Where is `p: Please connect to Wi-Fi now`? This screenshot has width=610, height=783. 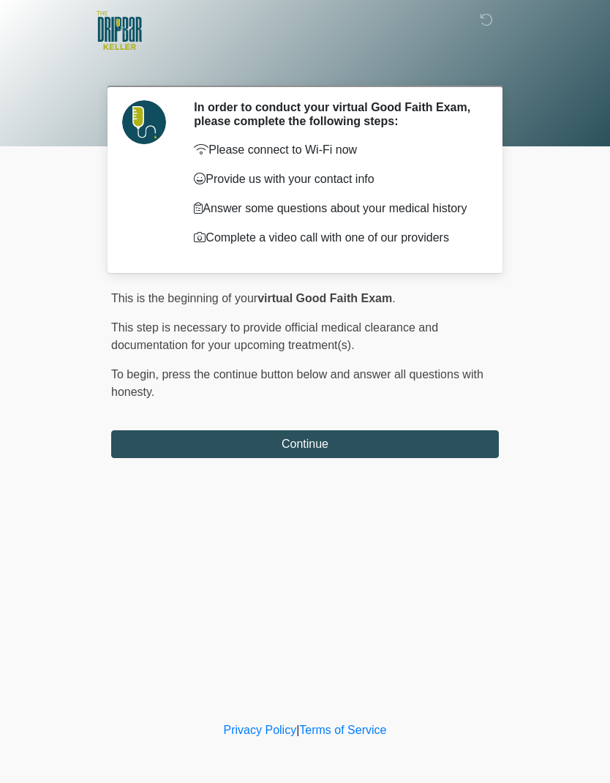
p: Please connect to Wi-Fi now is located at coordinates (335, 150).